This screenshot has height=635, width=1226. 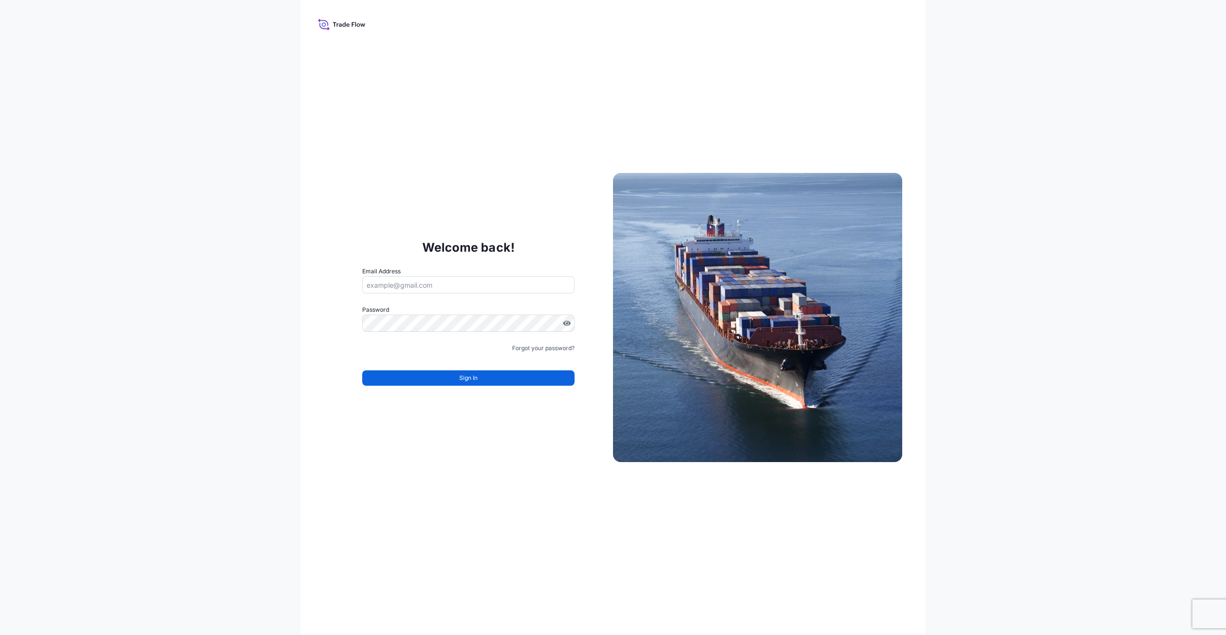 What do you see at coordinates (469, 378) in the screenshot?
I see `button: Sign In` at bounding box center [469, 378].